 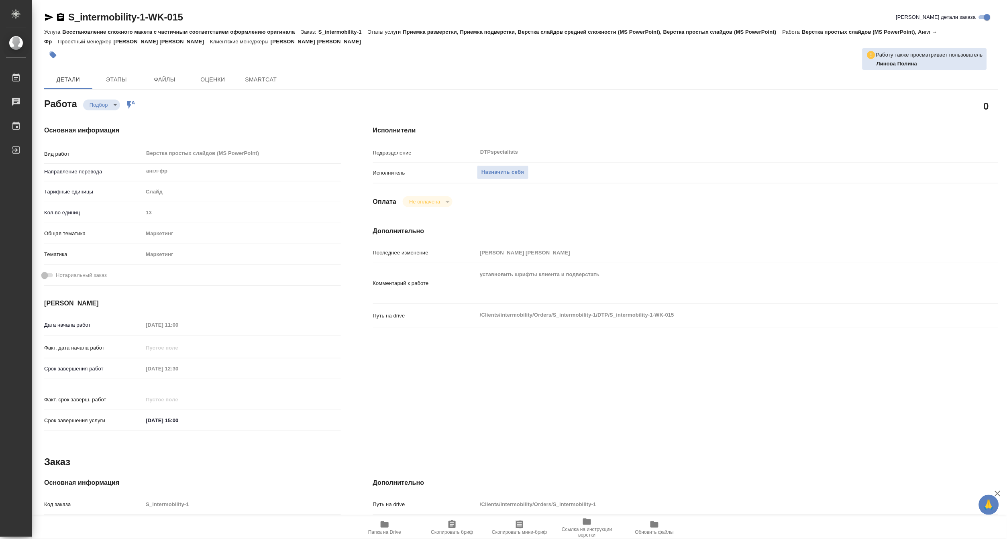 I want to click on p: Работа, so click(x=792, y=32).